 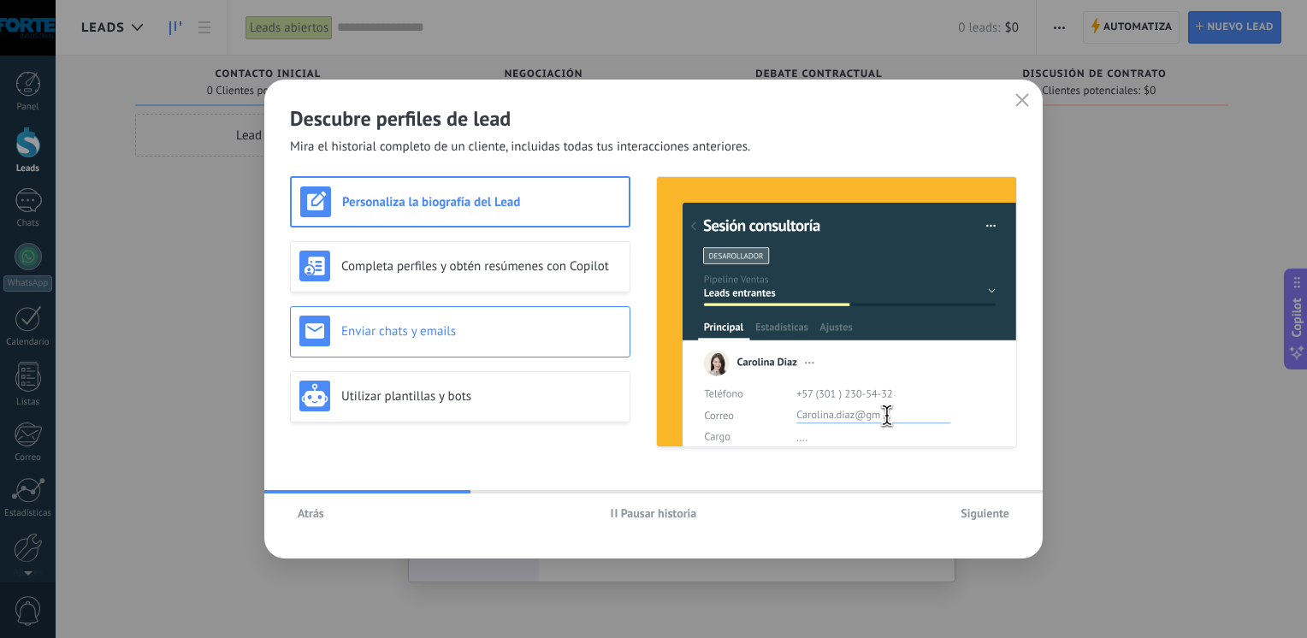 I want to click on h3: Completa perfiles y obtén resúmenes con Copilot, so click(x=481, y=266).